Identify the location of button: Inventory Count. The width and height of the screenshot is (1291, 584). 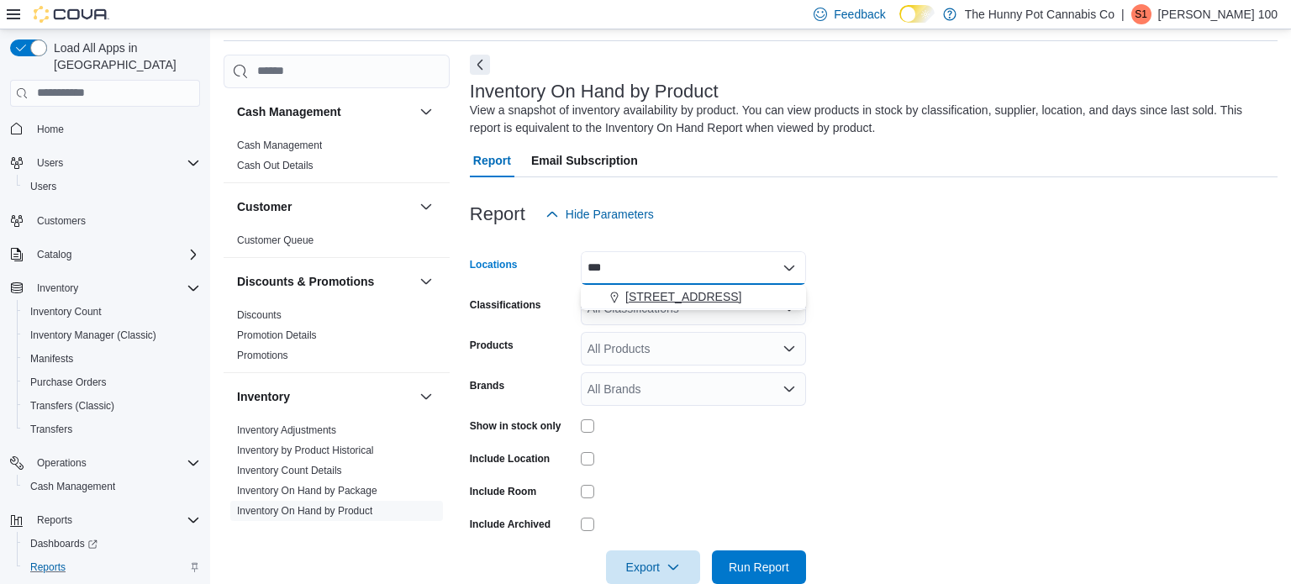
(112, 312).